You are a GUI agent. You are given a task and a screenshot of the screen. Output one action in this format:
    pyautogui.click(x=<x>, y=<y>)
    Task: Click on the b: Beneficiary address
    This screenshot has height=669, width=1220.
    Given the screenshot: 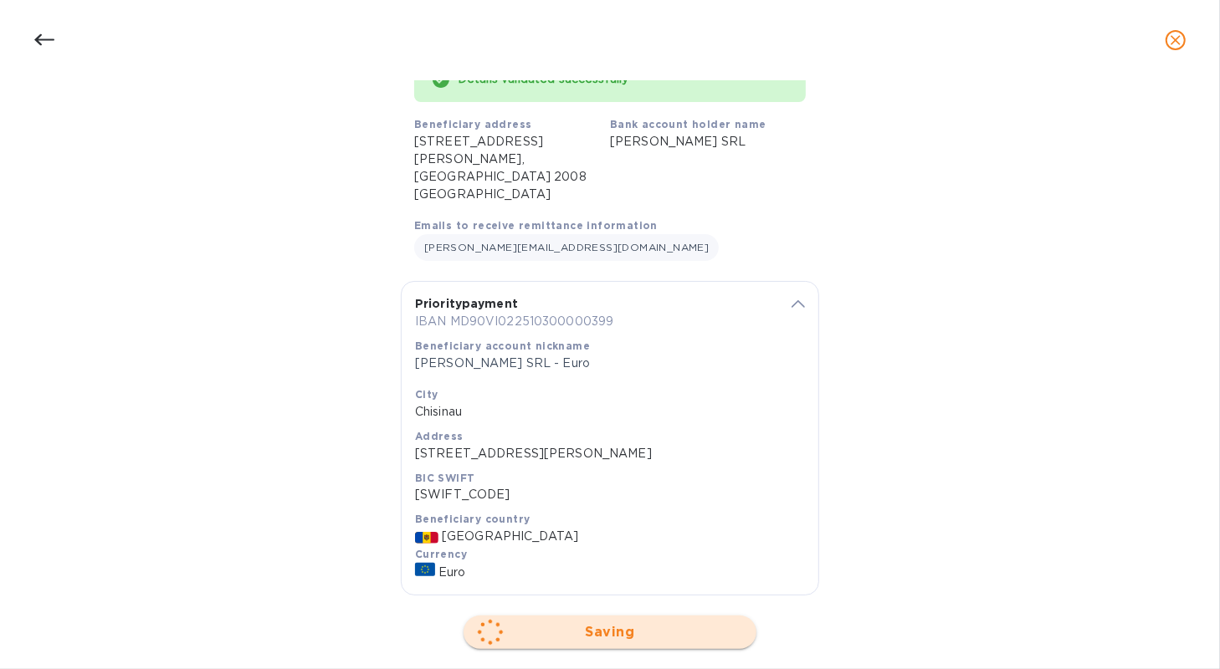 What is the action you would take?
    pyautogui.click(x=473, y=124)
    